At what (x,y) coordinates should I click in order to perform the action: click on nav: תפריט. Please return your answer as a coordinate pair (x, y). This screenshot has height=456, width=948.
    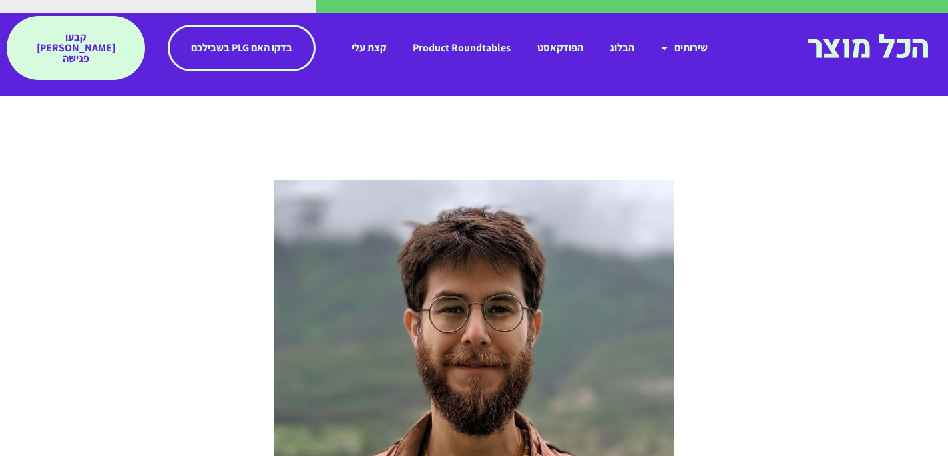
    Looking at the image, I should click on (554, 48).